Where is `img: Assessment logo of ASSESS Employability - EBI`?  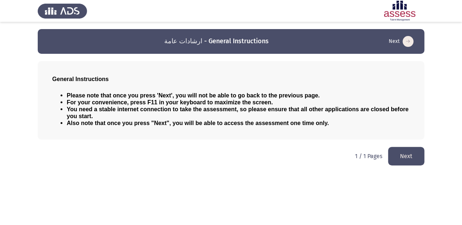
img: Assessment logo of ASSESS Employability - EBI is located at coordinates (400, 11).